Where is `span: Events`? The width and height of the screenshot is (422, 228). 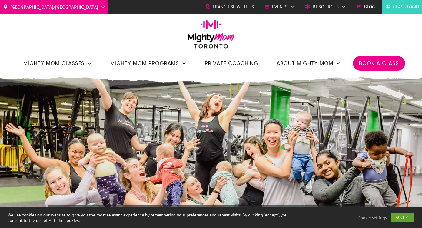
span: Events is located at coordinates (279, 7).